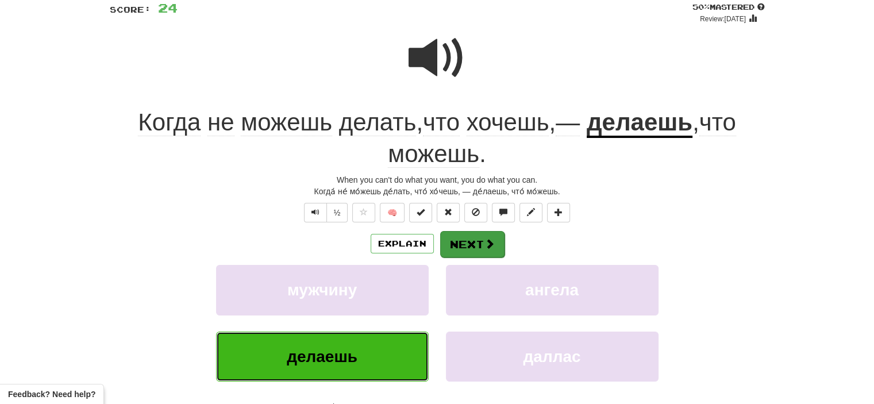 The image size is (874, 404). What do you see at coordinates (324, 212) in the screenshot?
I see `div: Text-to-speech controls` at bounding box center [324, 212].